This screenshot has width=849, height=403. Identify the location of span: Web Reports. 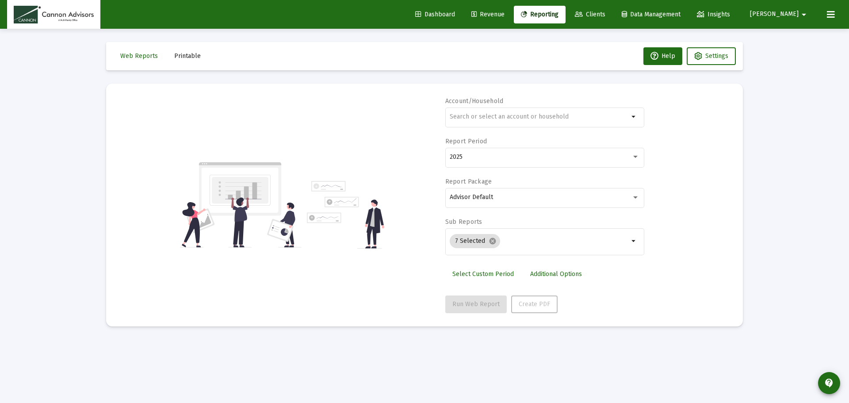
(139, 56).